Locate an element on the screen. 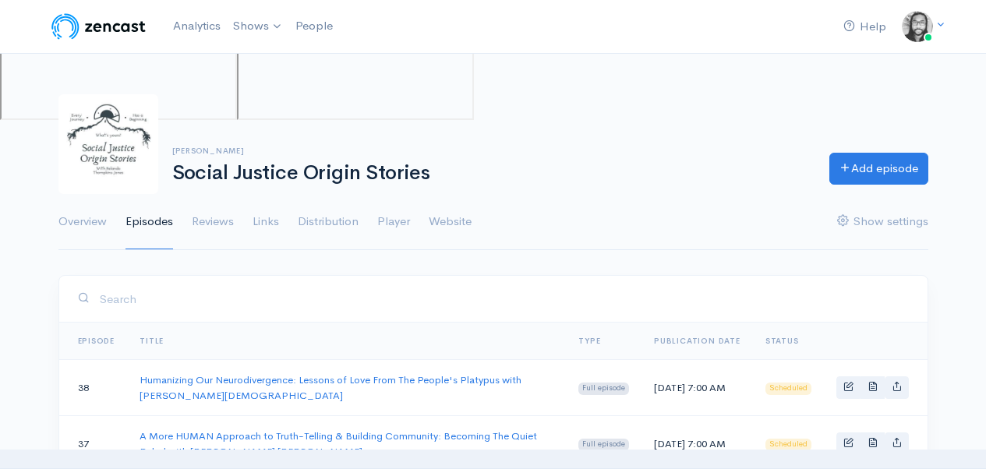  a: Overview is located at coordinates (83, 222).